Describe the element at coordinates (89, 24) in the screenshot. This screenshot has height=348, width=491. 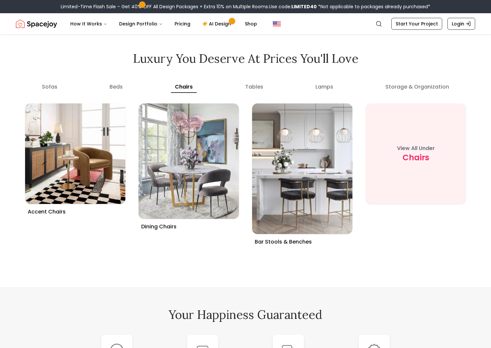
I see `button: How It Works` at that location.